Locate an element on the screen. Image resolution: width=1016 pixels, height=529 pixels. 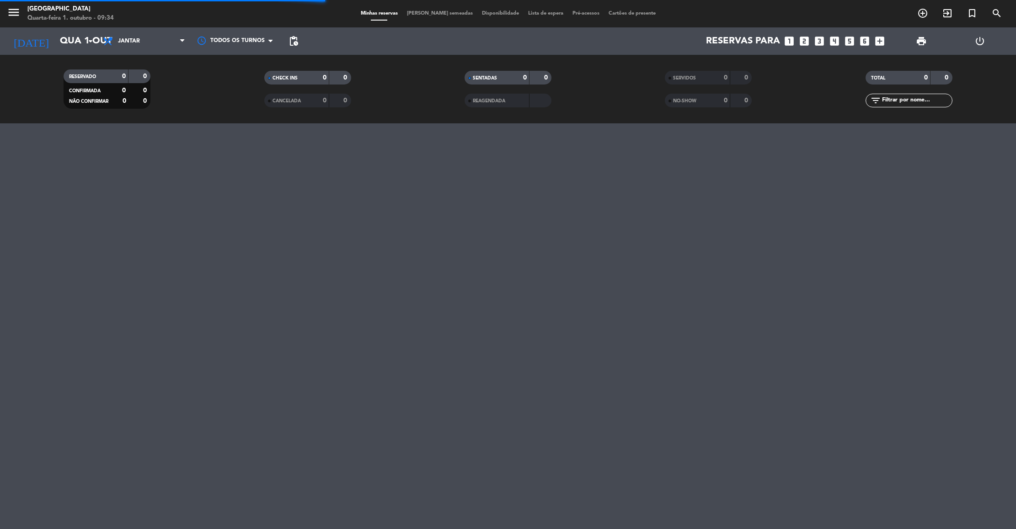
i: exit_to_app is located at coordinates (947, 13).